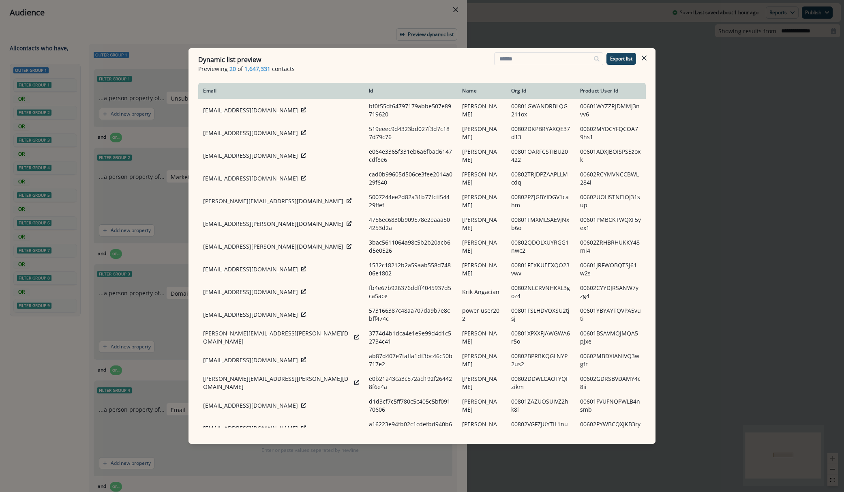  Describe the element at coordinates (411, 110) in the screenshot. I see `td: bf0f55df64797179abbe507e89719620` at that location.